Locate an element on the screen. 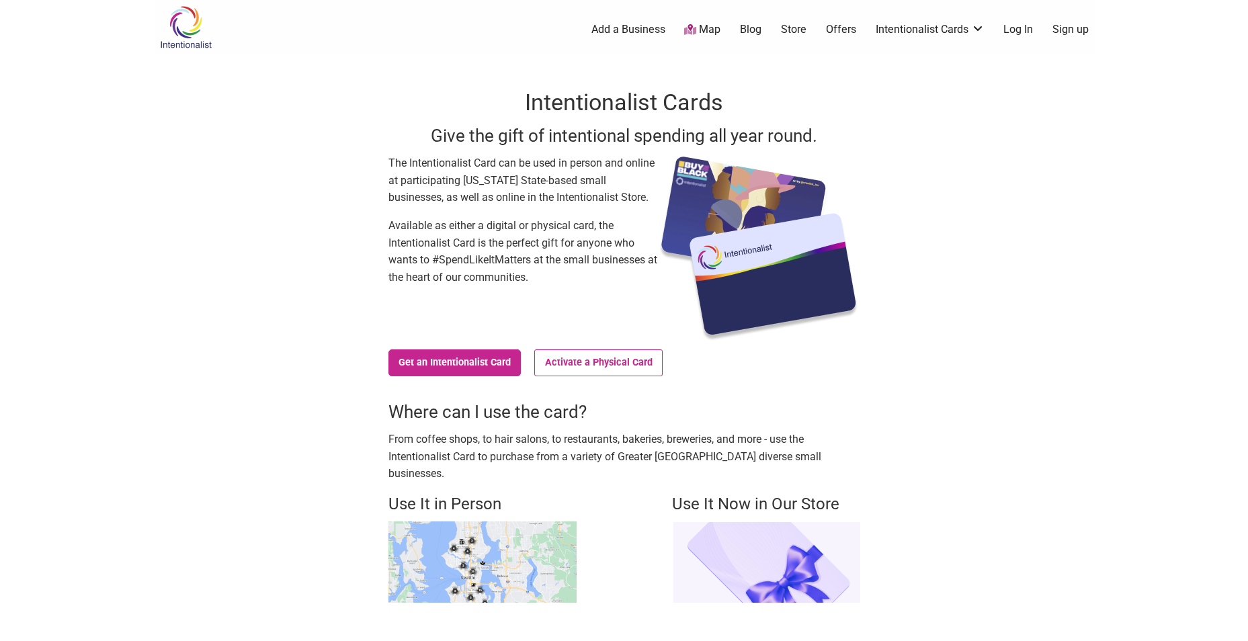 This screenshot has width=1248, height=641. img: Intentionalist is located at coordinates (185, 27).